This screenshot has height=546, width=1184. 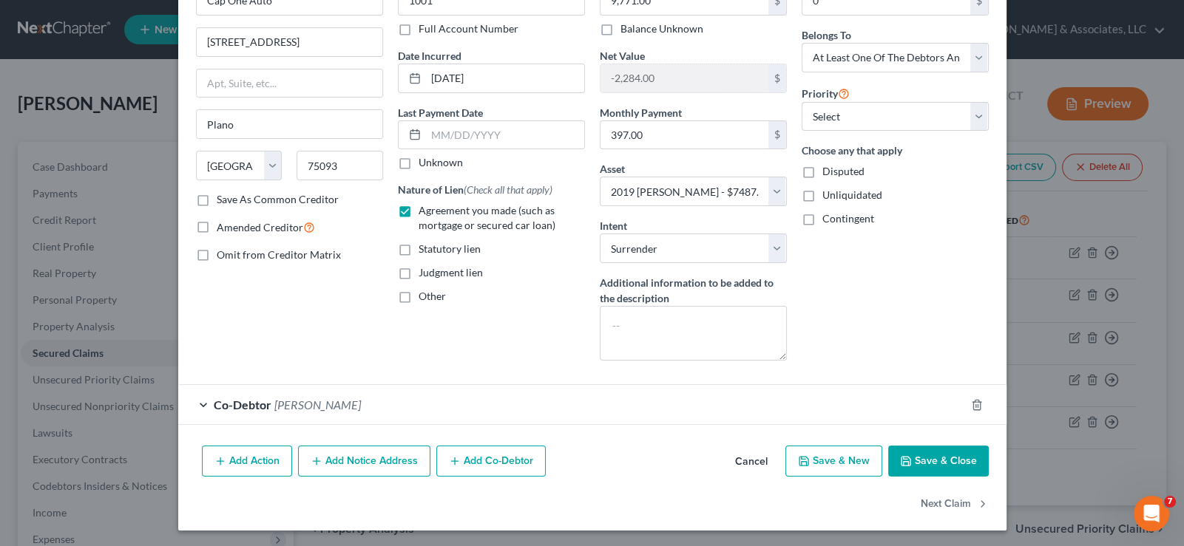 What do you see at coordinates (826, 35) in the screenshot?
I see `span: Belongs To` at bounding box center [826, 35].